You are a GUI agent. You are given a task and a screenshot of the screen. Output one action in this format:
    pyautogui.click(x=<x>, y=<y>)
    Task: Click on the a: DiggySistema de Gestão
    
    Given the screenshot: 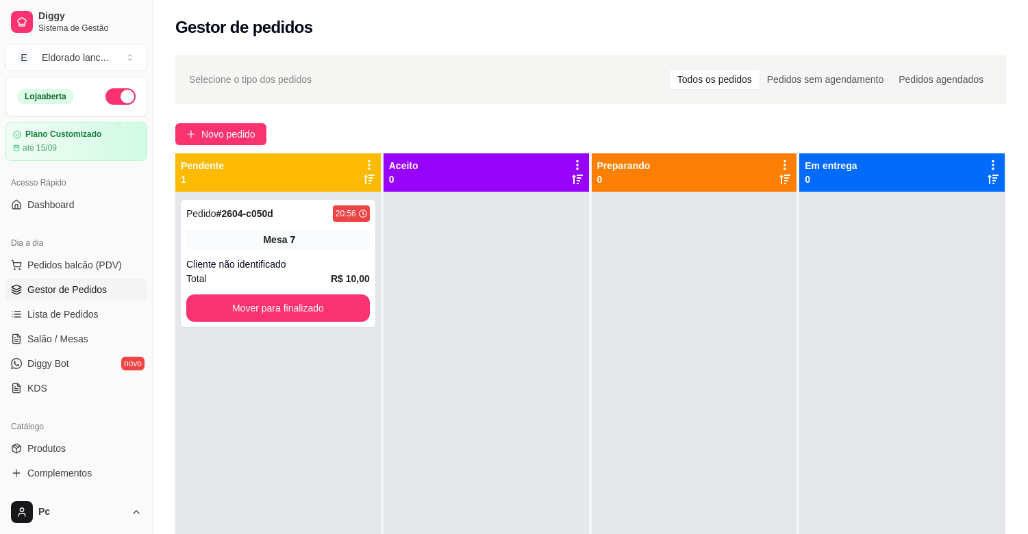 What is the action you would take?
    pyautogui.click(x=76, y=22)
    